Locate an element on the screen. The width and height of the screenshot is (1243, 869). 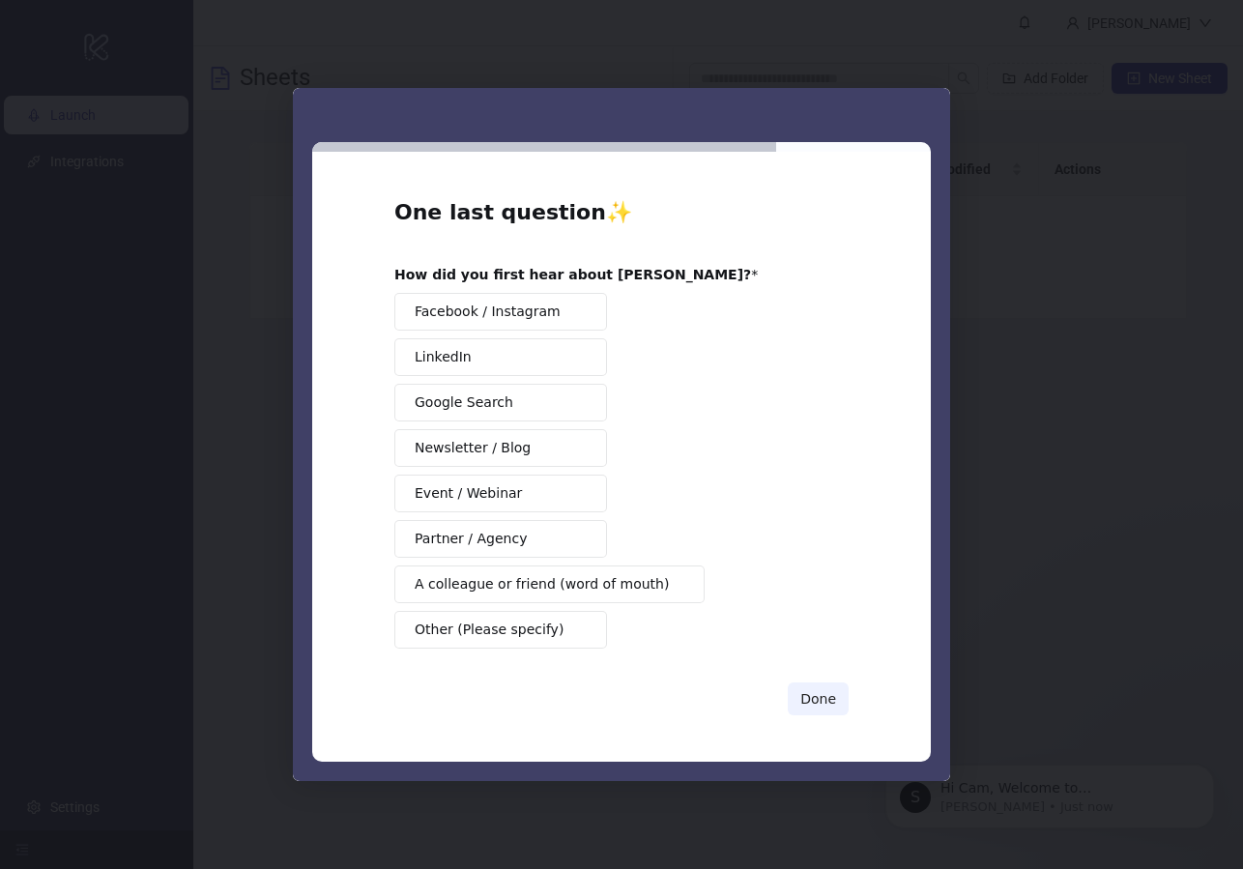
button: Newsletter / Blog is located at coordinates (501, 448).